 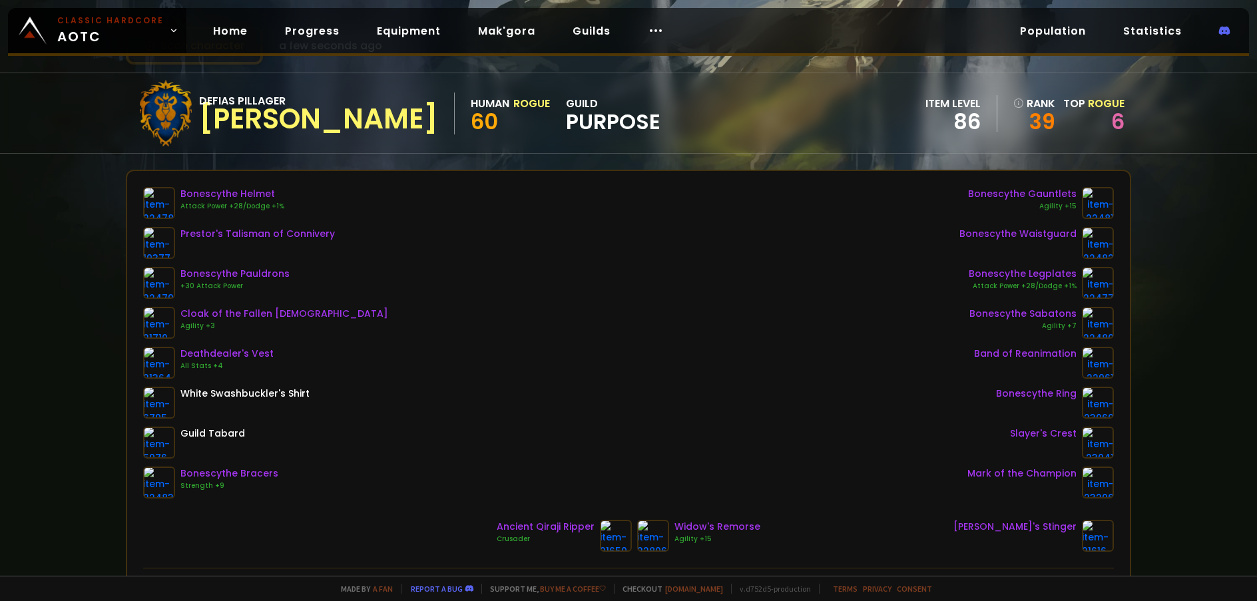 I want to click on div: guild, so click(x=613, y=113).